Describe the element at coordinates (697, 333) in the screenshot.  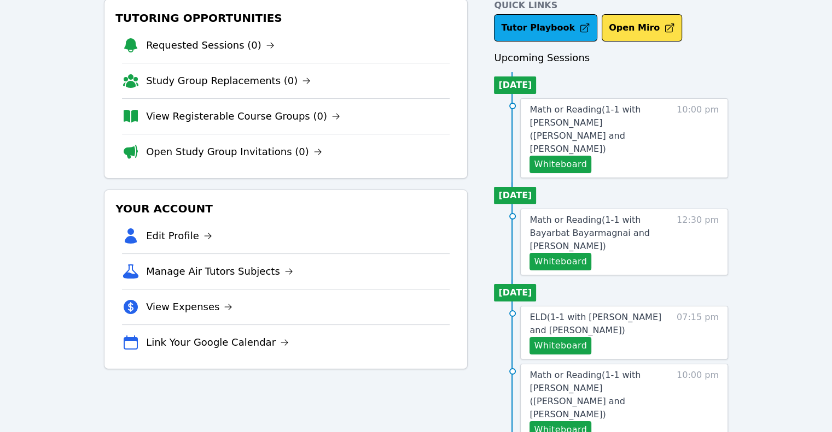
I see `span: 07:15 pm` at that location.